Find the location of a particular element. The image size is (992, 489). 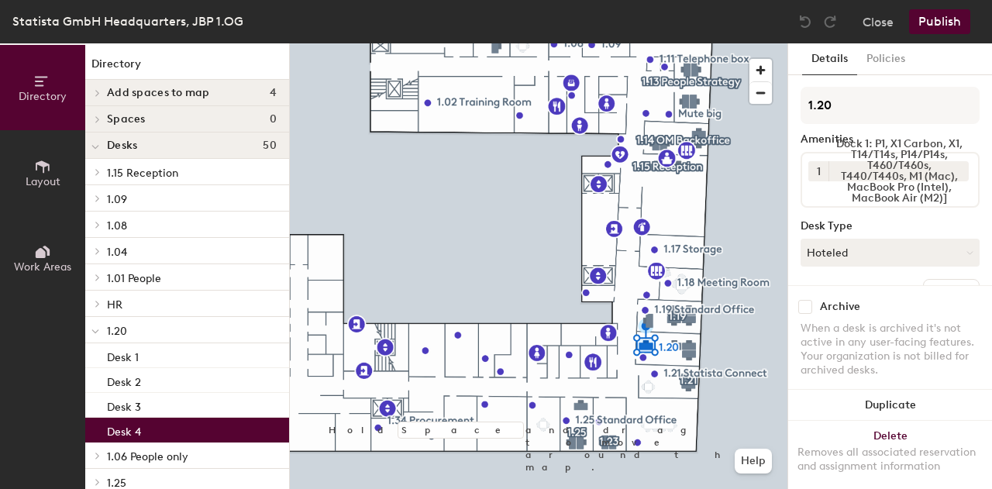

span: 4 is located at coordinates (273, 93).